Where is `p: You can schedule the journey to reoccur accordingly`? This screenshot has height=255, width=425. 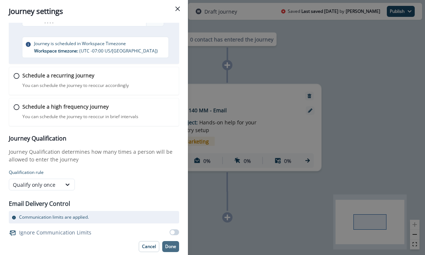 p: You can schedule the journey to reoccur accordingly is located at coordinates (76, 86).